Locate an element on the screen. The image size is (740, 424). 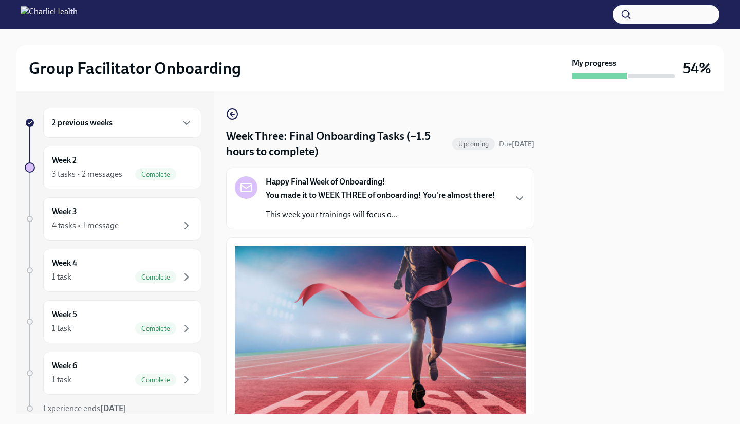
strong: You made it to WEEK THREE of onboarding! You're almost there! is located at coordinates (381, 195).